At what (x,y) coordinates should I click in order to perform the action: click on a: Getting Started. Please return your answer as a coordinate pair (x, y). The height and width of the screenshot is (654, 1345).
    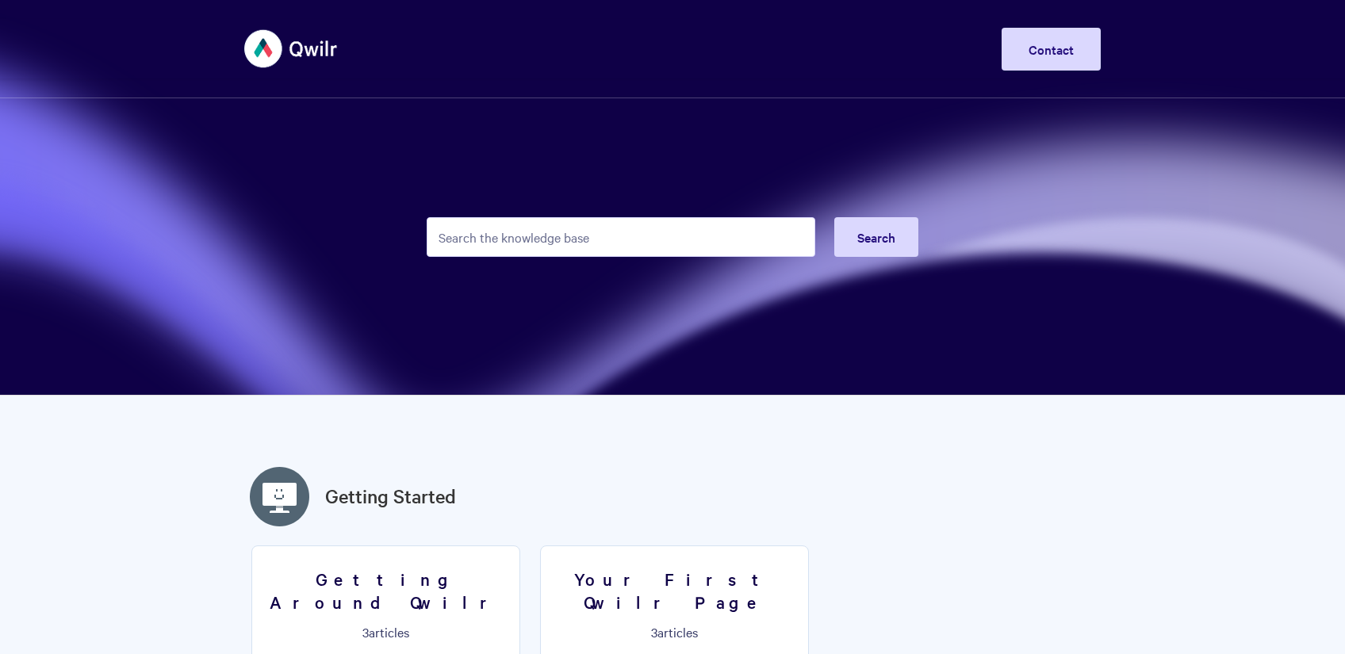
    Looking at the image, I should click on (390, 496).